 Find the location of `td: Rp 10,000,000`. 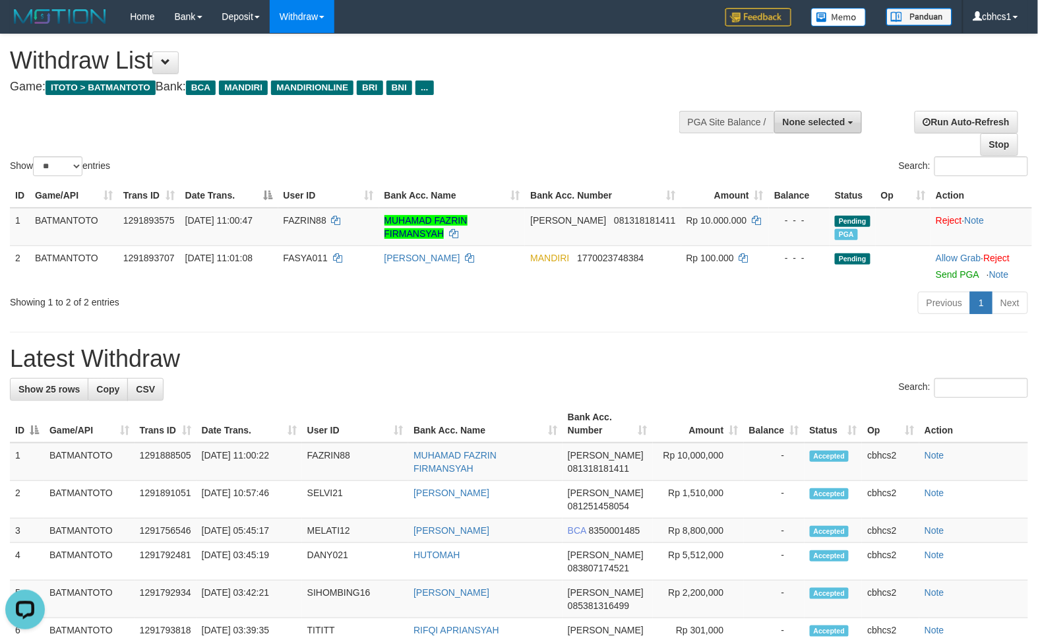

td: Rp 10,000,000 is located at coordinates (699, 462).